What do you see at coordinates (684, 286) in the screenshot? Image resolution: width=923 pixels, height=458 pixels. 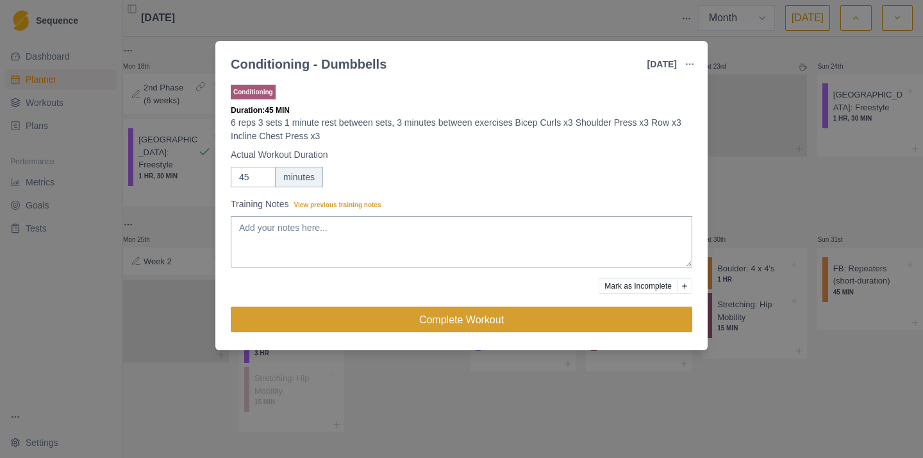 I see `button: Add reason` at bounding box center [684, 286].